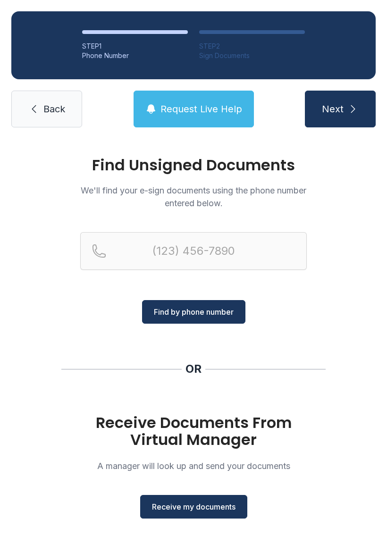 This screenshot has height=536, width=387. Describe the element at coordinates (252, 46) in the screenshot. I see `div: STEP 2` at that location.